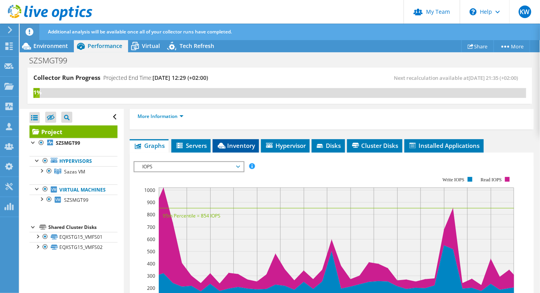 This screenshot has width=540, height=293. I want to click on text: 600, so click(151, 239).